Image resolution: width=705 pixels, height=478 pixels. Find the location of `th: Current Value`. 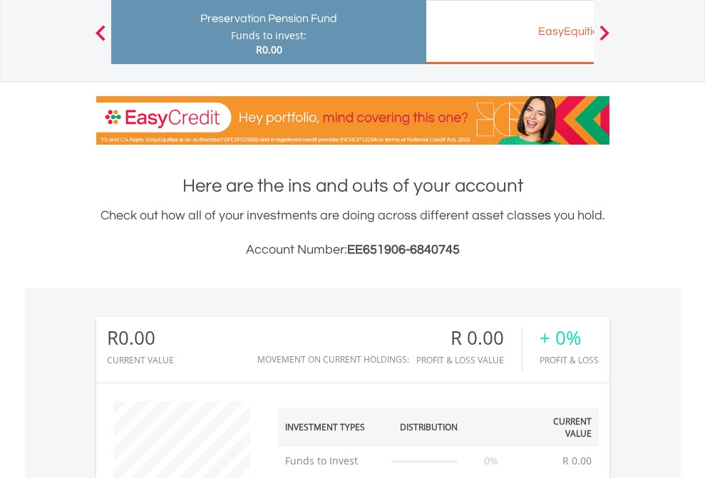

th: Current Value is located at coordinates (558, 428).